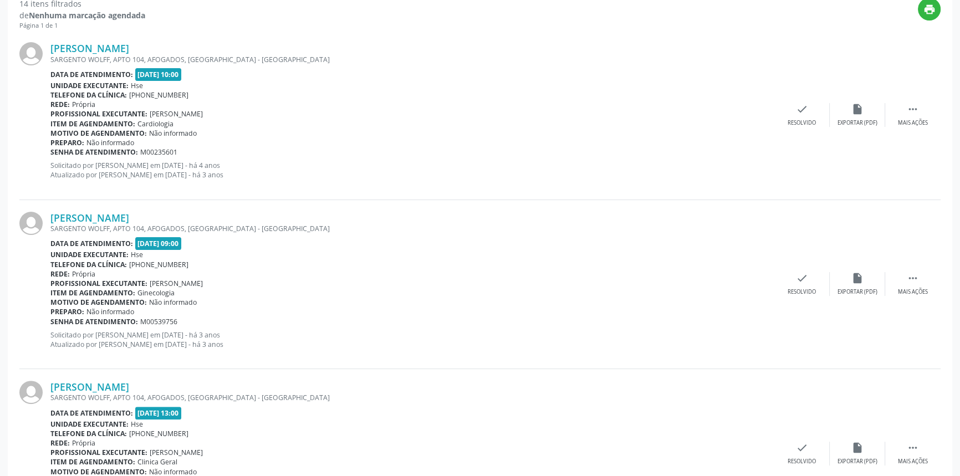  I want to click on span: M00235601, so click(159, 152).